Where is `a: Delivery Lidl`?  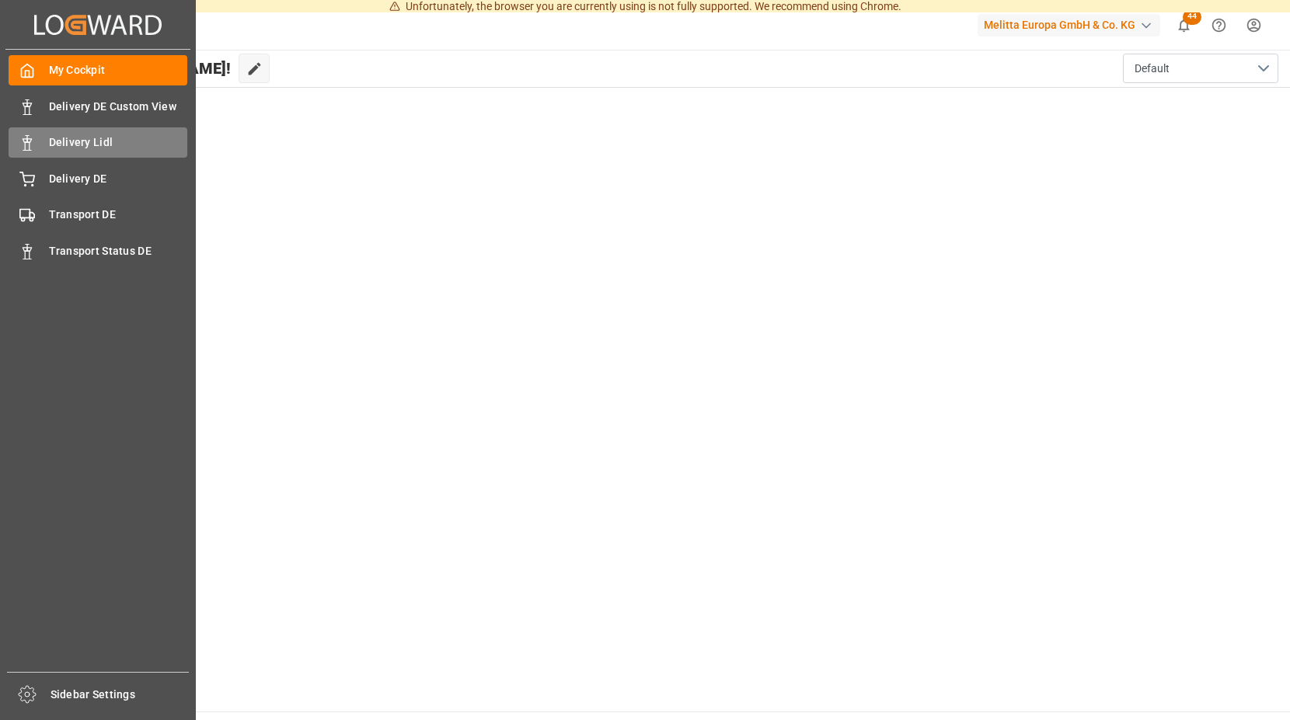
a: Delivery Lidl is located at coordinates (98, 142).